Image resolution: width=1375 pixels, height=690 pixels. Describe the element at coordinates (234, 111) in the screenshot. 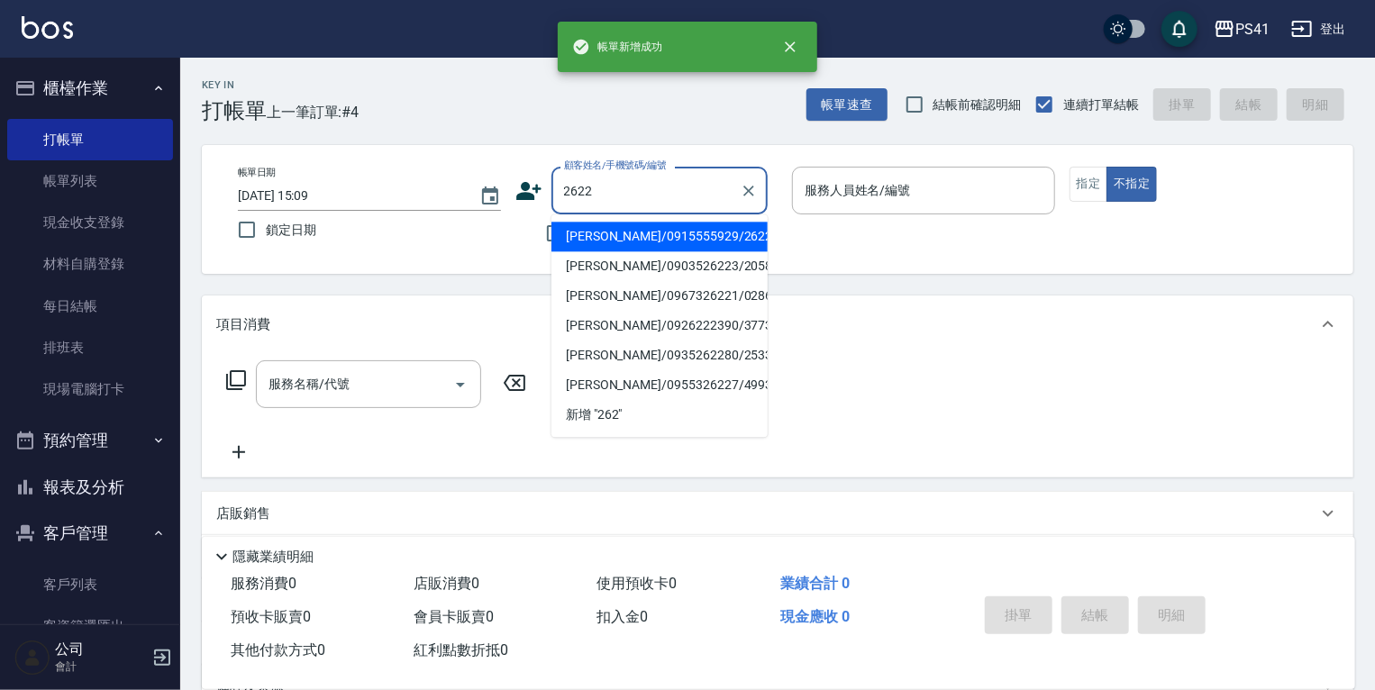

I see `h3: 打帳單` at that location.